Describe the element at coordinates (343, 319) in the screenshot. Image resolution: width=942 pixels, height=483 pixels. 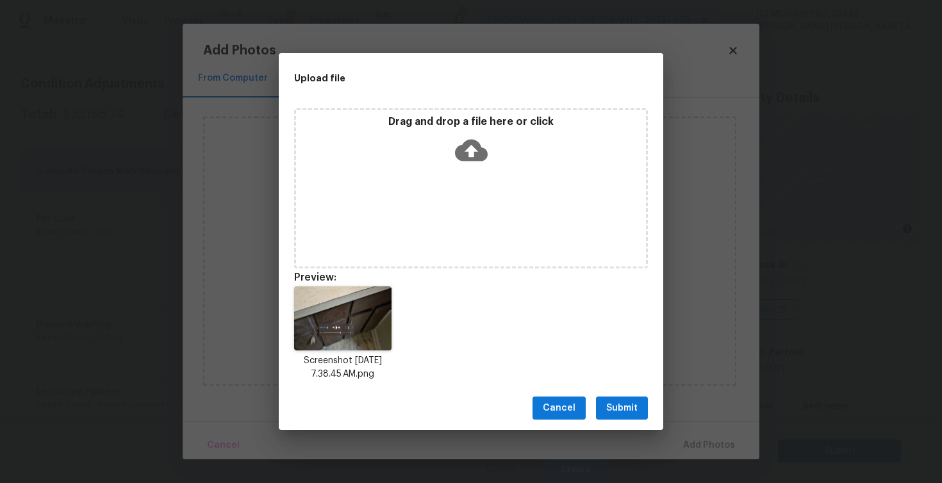
I see `img: Dzu5Yymd2sUqAAAAAElFTkSuQmCC` at that location.